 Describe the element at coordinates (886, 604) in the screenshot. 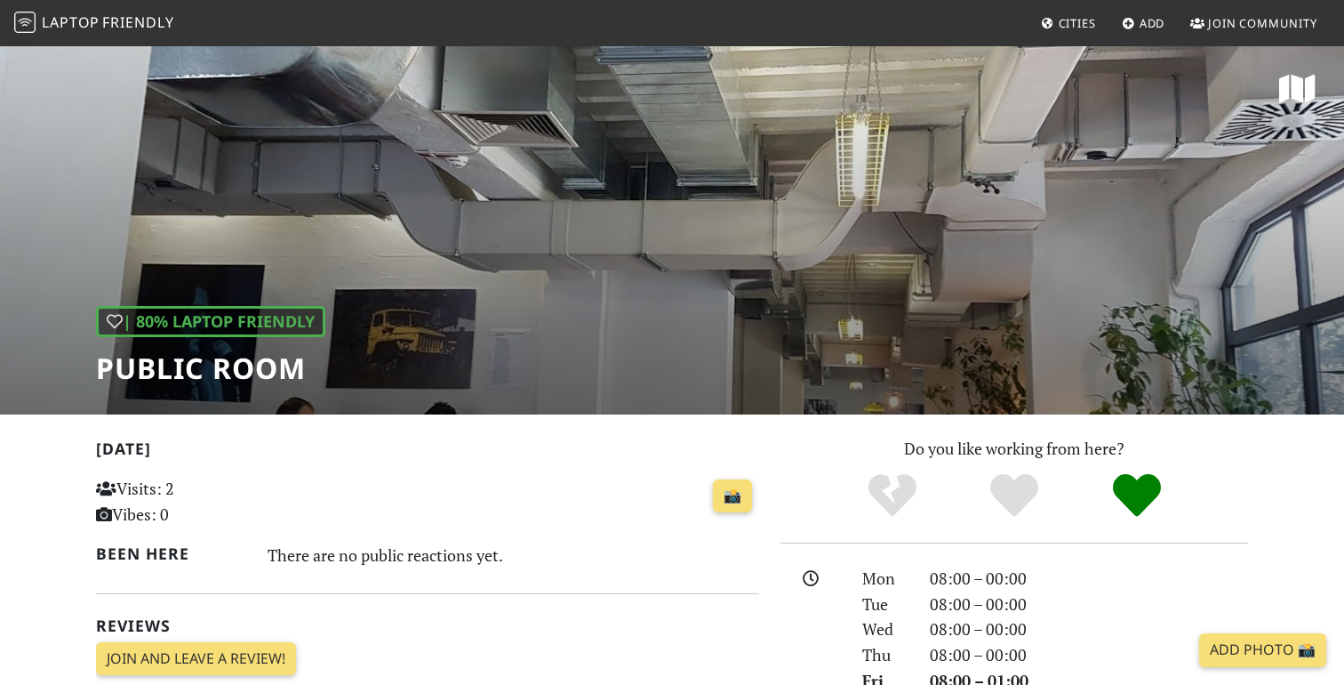

I see `div: Tue` at that location.